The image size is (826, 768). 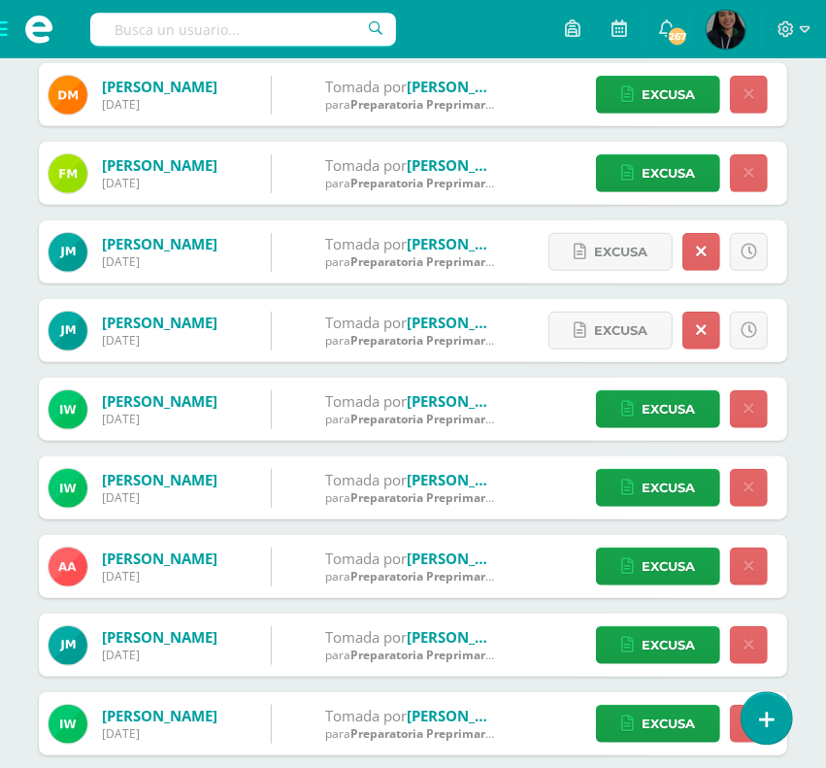 I want to click on input: Busca un usuario..., so click(x=243, y=29).